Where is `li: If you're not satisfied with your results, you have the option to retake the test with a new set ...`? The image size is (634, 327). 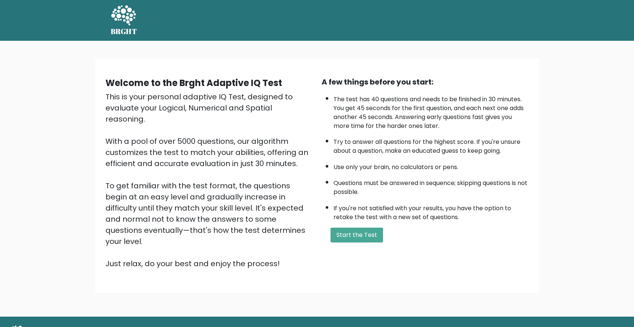 li: If you're not satisfied with your results, you have the option to retake the test with a new set ... is located at coordinates (431, 211).